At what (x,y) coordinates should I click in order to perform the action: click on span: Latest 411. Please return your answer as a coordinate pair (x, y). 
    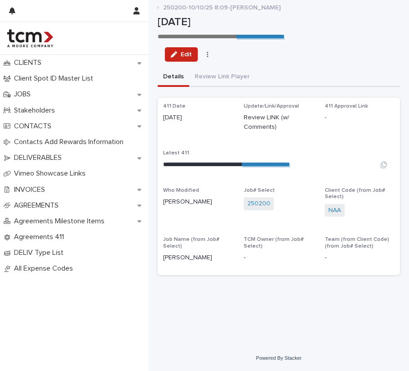
    Looking at the image, I should click on (176, 153).